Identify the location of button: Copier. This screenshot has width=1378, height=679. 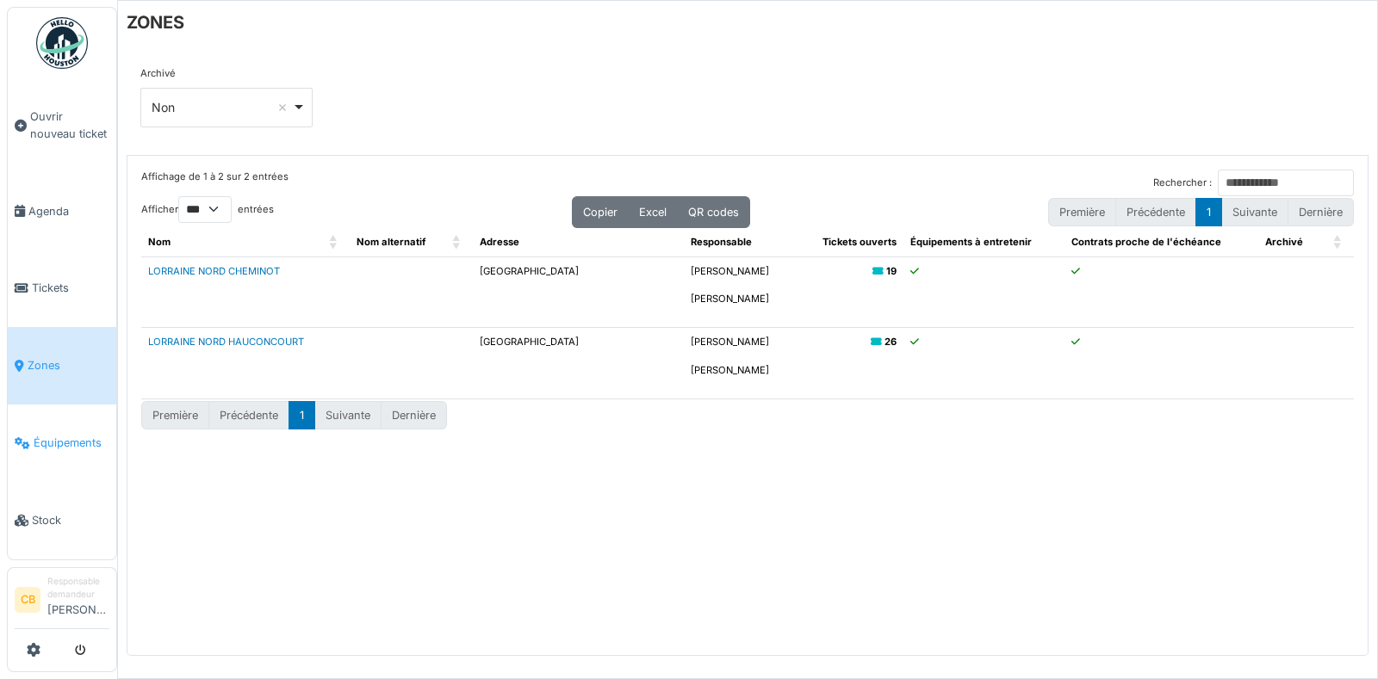
(600, 212).